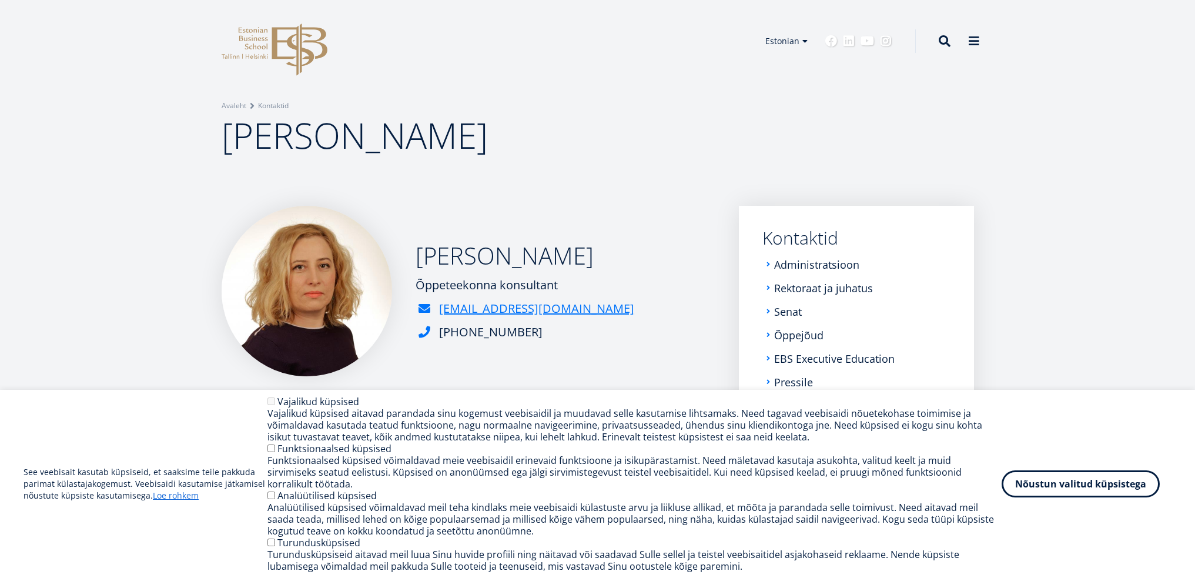 This screenshot has width=1195, height=578. What do you see at coordinates (849, 41) in the screenshot?
I see `a: Linkedin` at bounding box center [849, 41].